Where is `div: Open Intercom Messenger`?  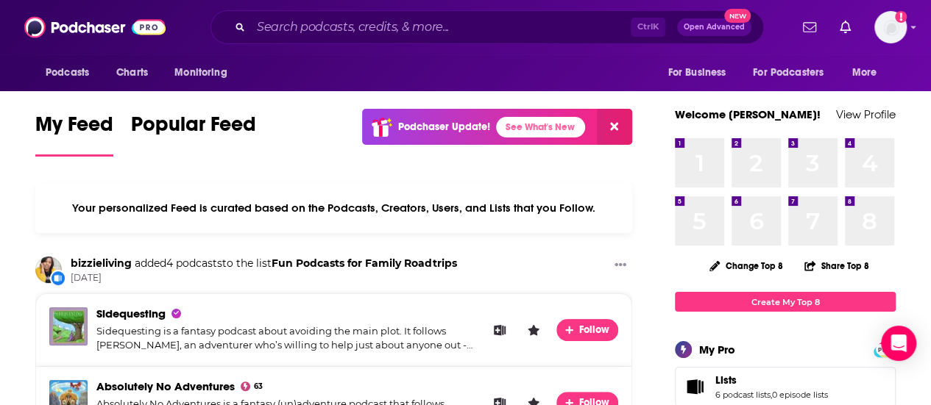 div: Open Intercom Messenger is located at coordinates (899, 344).